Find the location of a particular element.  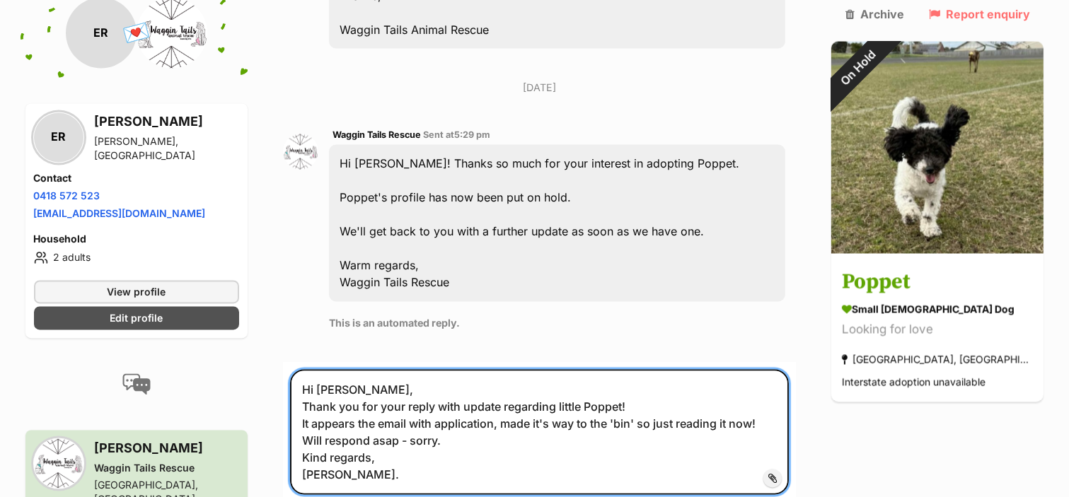

li: 2 adults is located at coordinates (137, 257).